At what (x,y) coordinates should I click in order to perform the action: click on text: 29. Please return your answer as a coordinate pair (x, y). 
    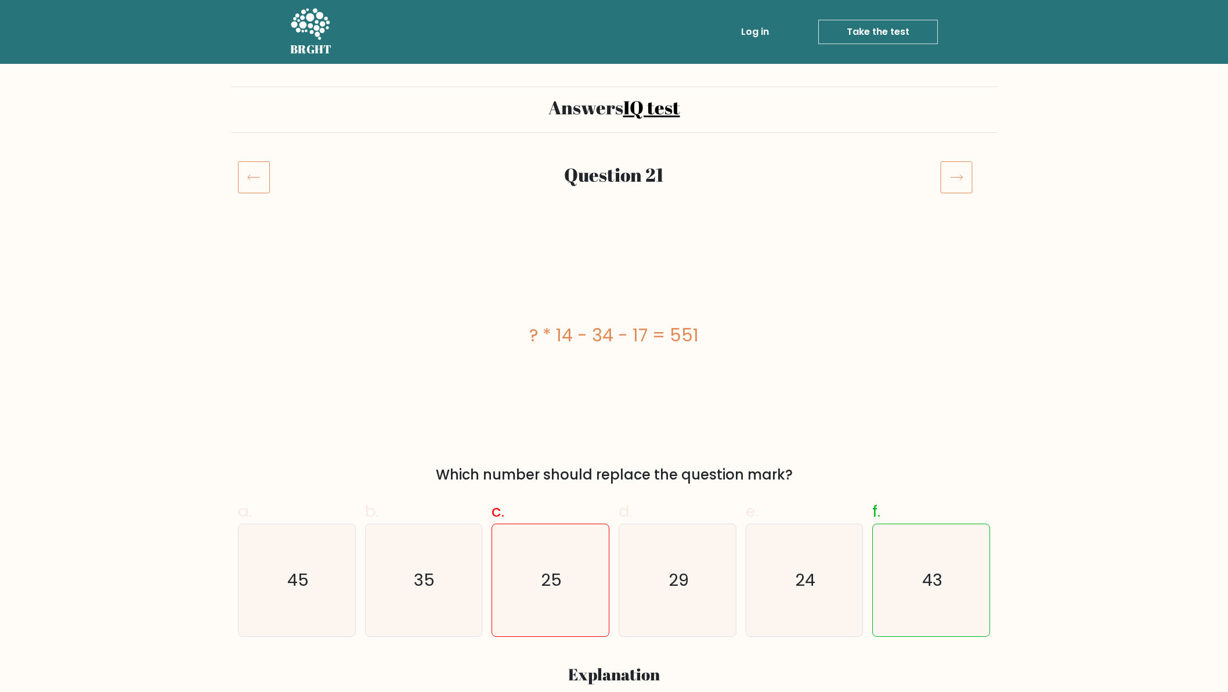
    Looking at the image, I should click on (678, 580).